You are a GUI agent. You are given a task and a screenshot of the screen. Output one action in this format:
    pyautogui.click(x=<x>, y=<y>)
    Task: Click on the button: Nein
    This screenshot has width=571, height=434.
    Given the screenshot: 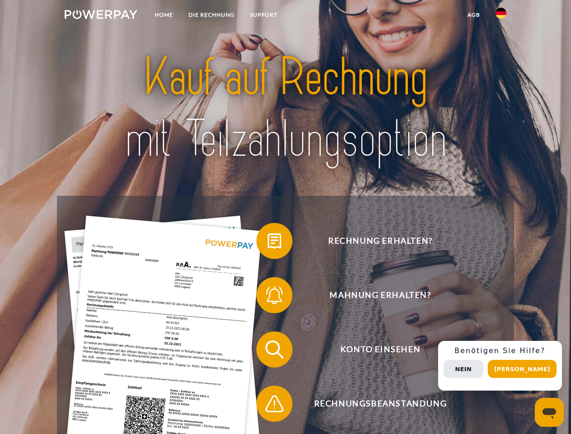 What is the action you would take?
    pyautogui.click(x=463, y=369)
    